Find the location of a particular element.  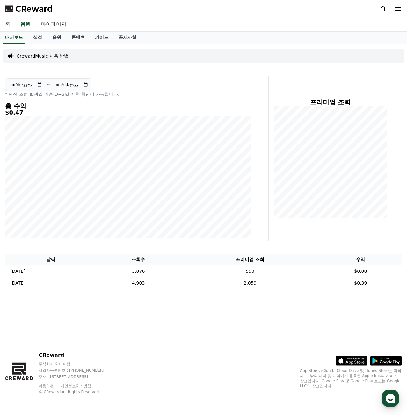

a: 이용약관 is located at coordinates (48, 386).